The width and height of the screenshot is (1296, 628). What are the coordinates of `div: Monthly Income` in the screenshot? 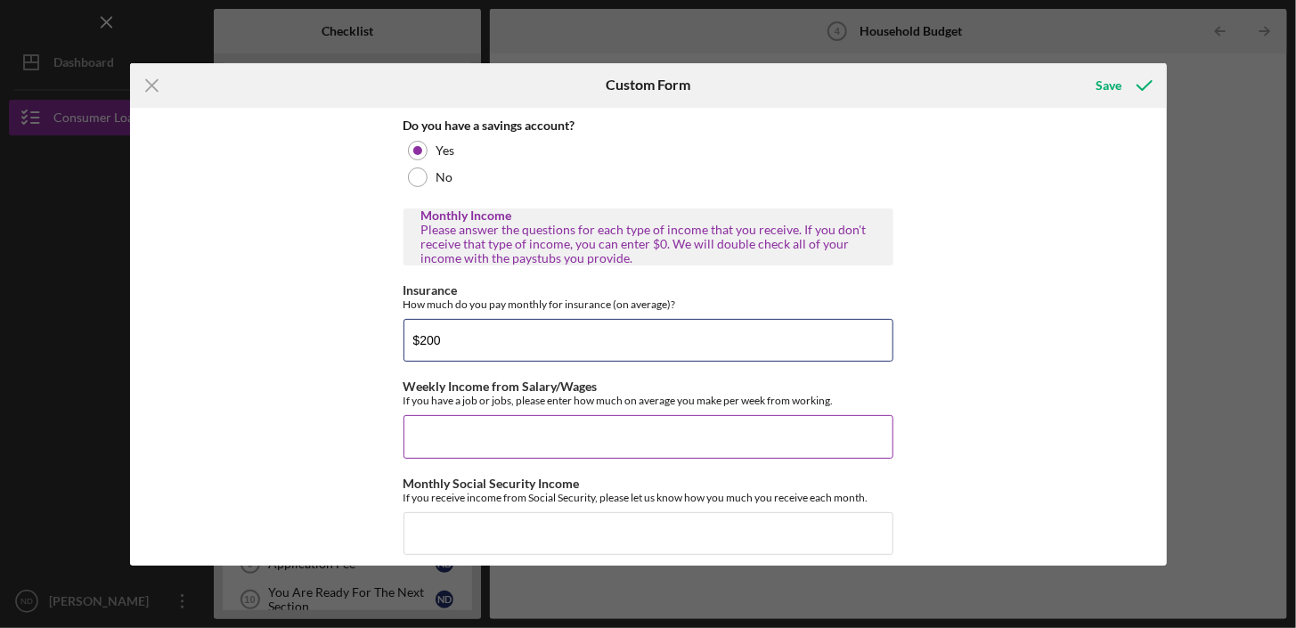 It's located at (648, 215).